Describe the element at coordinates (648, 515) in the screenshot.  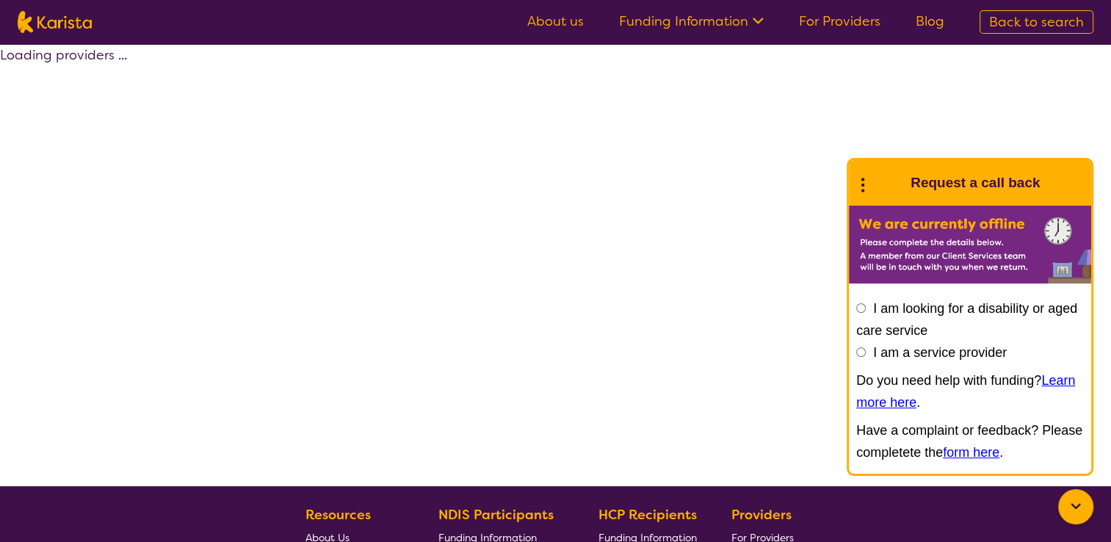
I see `b: HCP Recipients` at that location.